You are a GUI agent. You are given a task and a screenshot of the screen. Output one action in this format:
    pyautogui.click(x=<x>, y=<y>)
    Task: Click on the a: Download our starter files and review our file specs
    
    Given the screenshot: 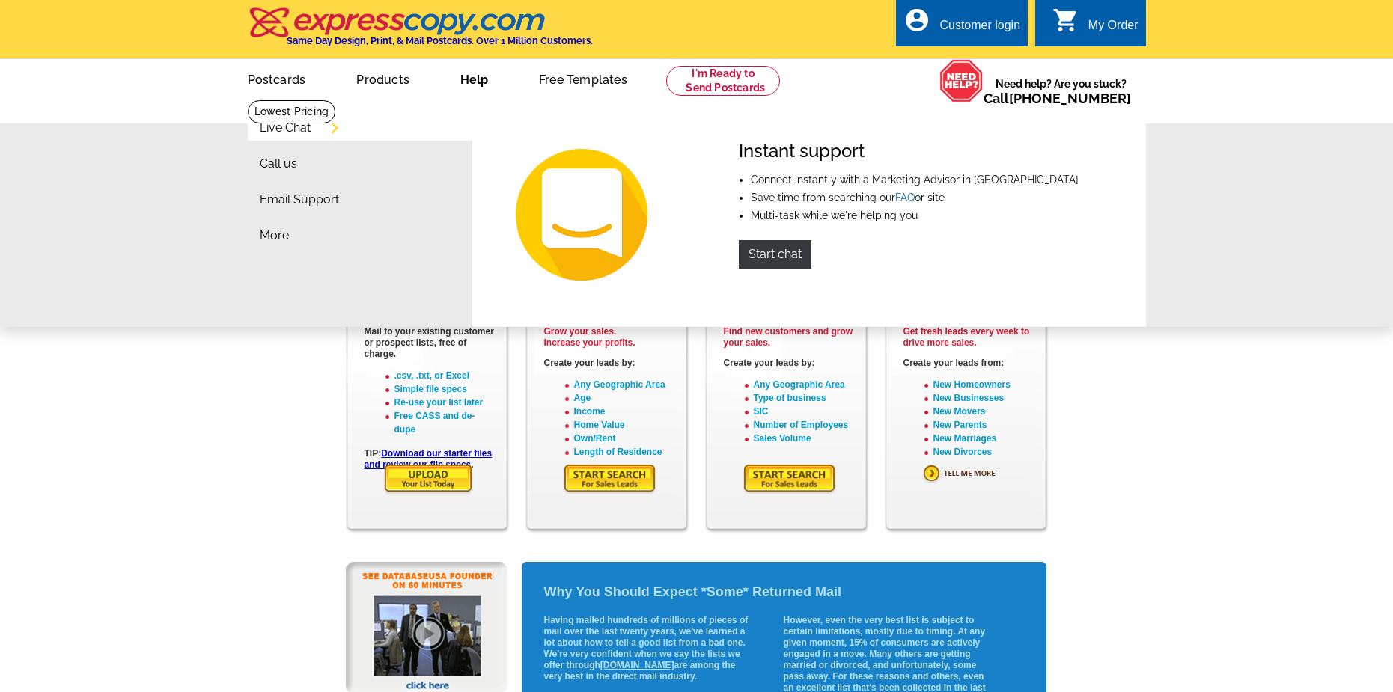 What is the action you would take?
    pyautogui.click(x=428, y=459)
    